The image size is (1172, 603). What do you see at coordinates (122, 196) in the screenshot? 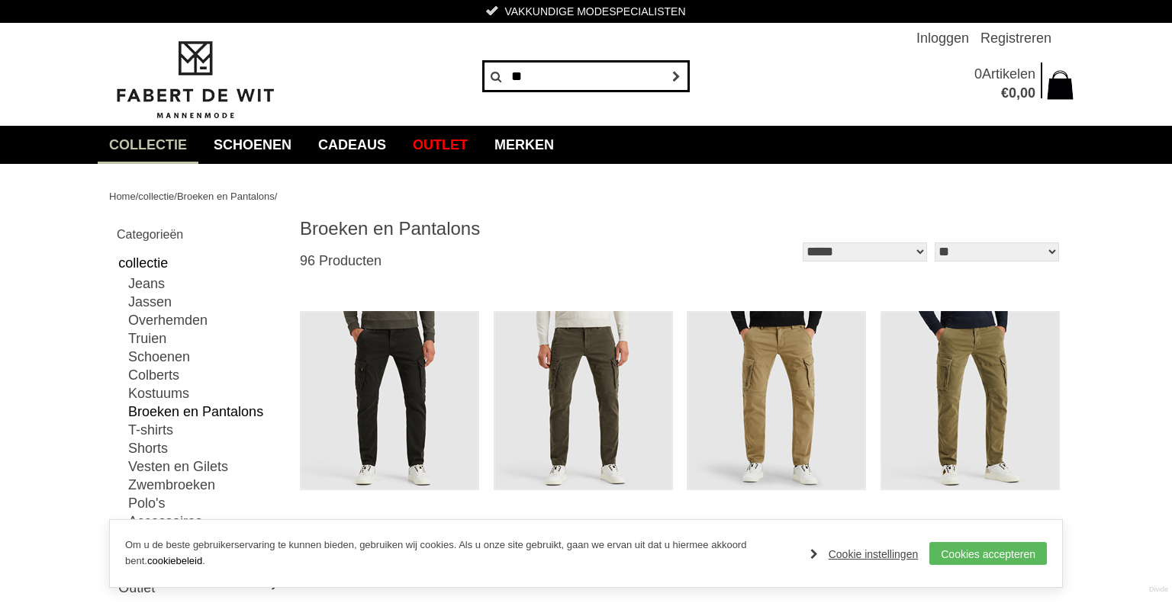
I see `a: Home` at bounding box center [122, 196].